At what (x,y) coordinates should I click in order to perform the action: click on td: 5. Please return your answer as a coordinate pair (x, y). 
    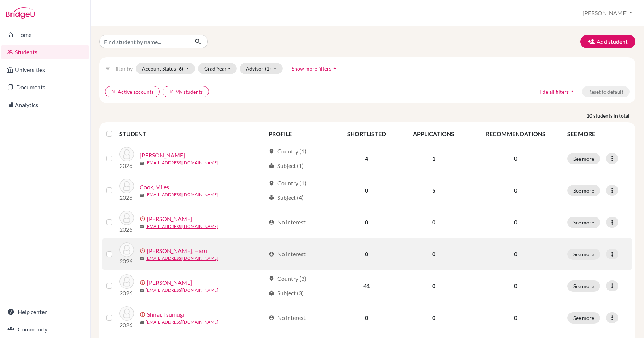
    Looking at the image, I should click on (434, 191).